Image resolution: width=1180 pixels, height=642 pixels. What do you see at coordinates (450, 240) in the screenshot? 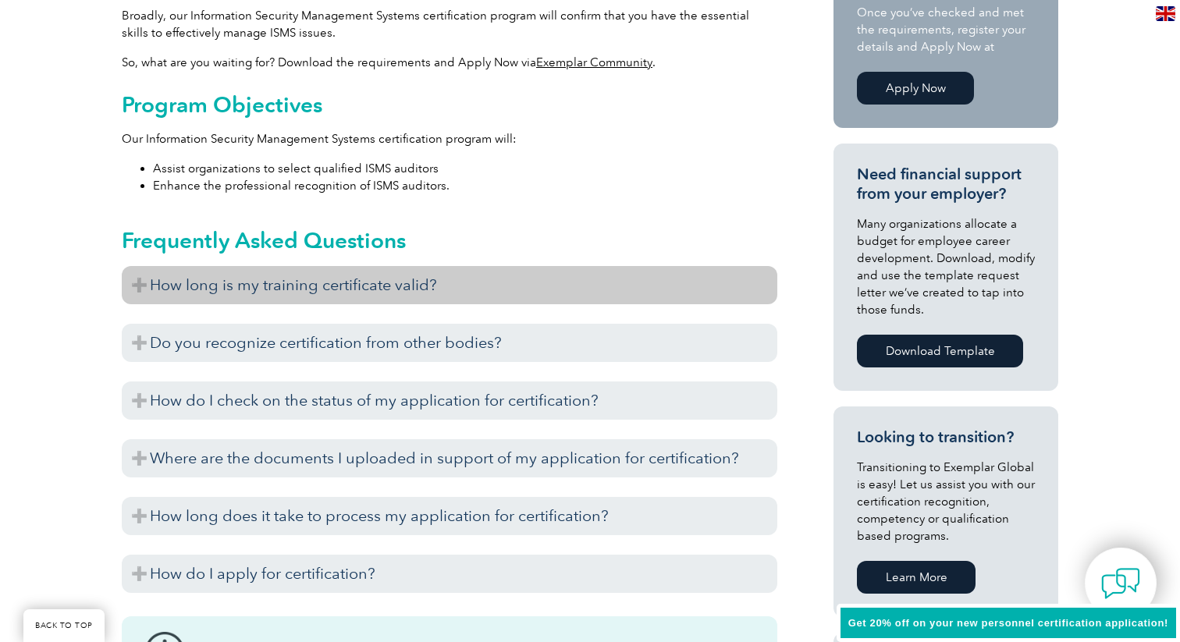
I see `h2: Frequently Asked Questions` at bounding box center [450, 240].